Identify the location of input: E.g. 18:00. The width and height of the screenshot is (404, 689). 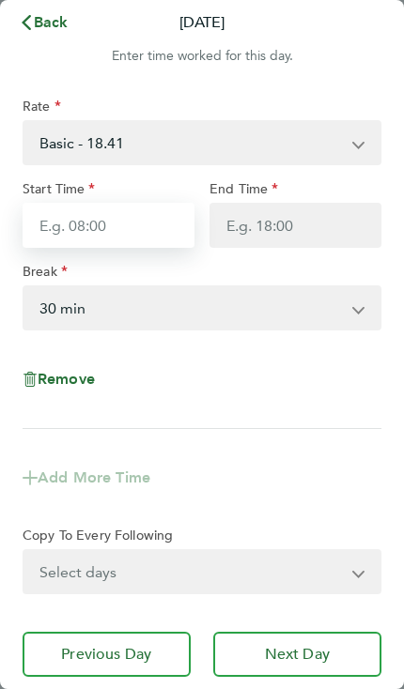
(295, 225).